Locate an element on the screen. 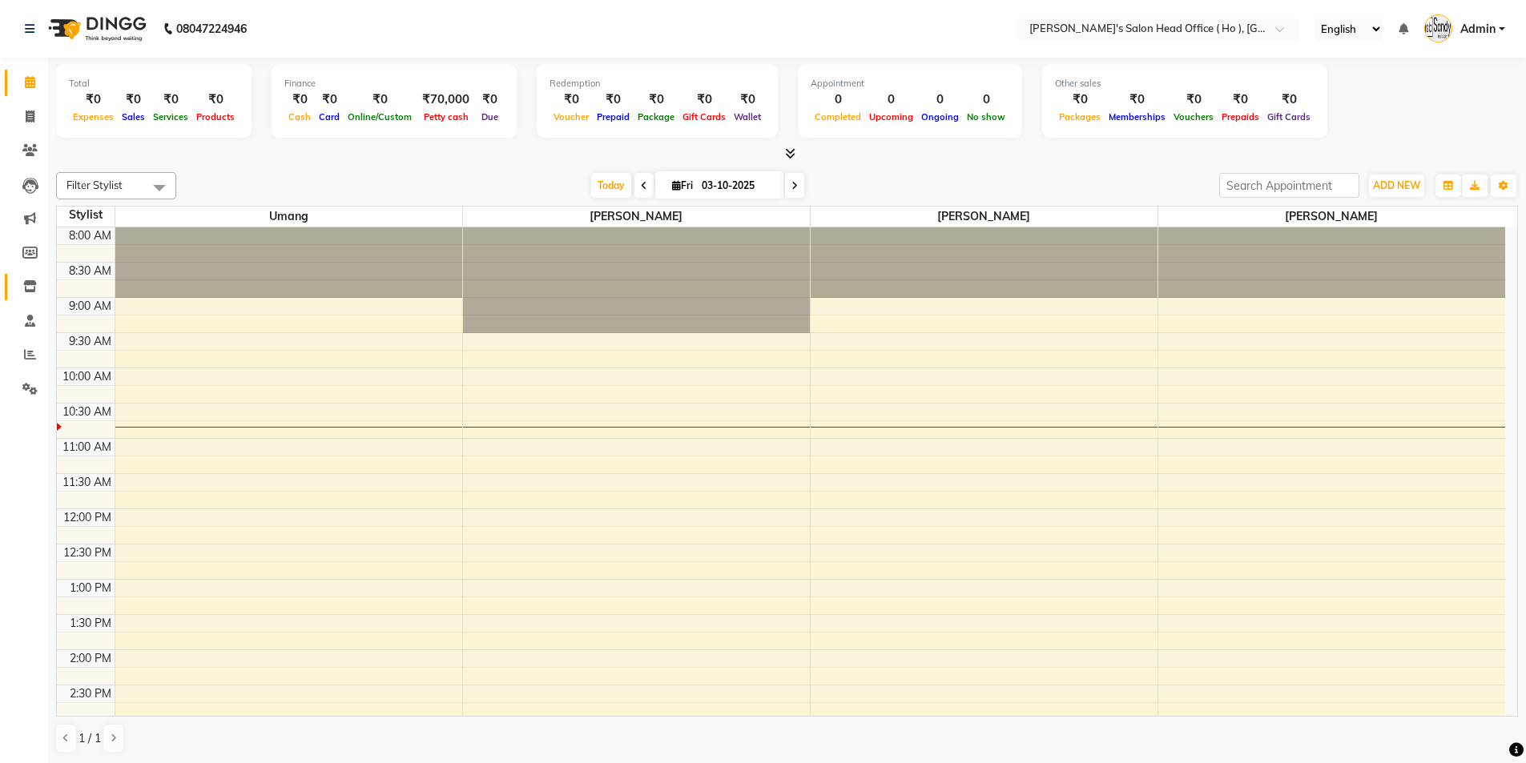  span: No show is located at coordinates (986, 117).